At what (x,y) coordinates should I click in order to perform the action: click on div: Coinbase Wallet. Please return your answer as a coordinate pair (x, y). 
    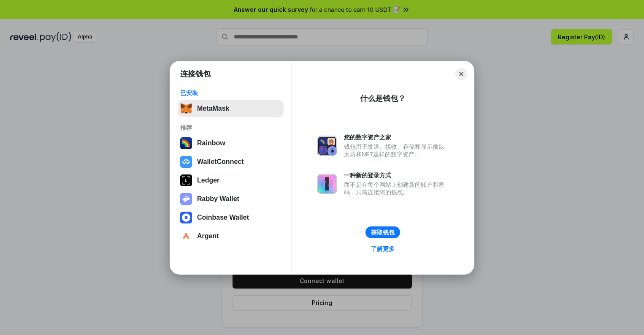
    Looking at the image, I should click on (223, 217).